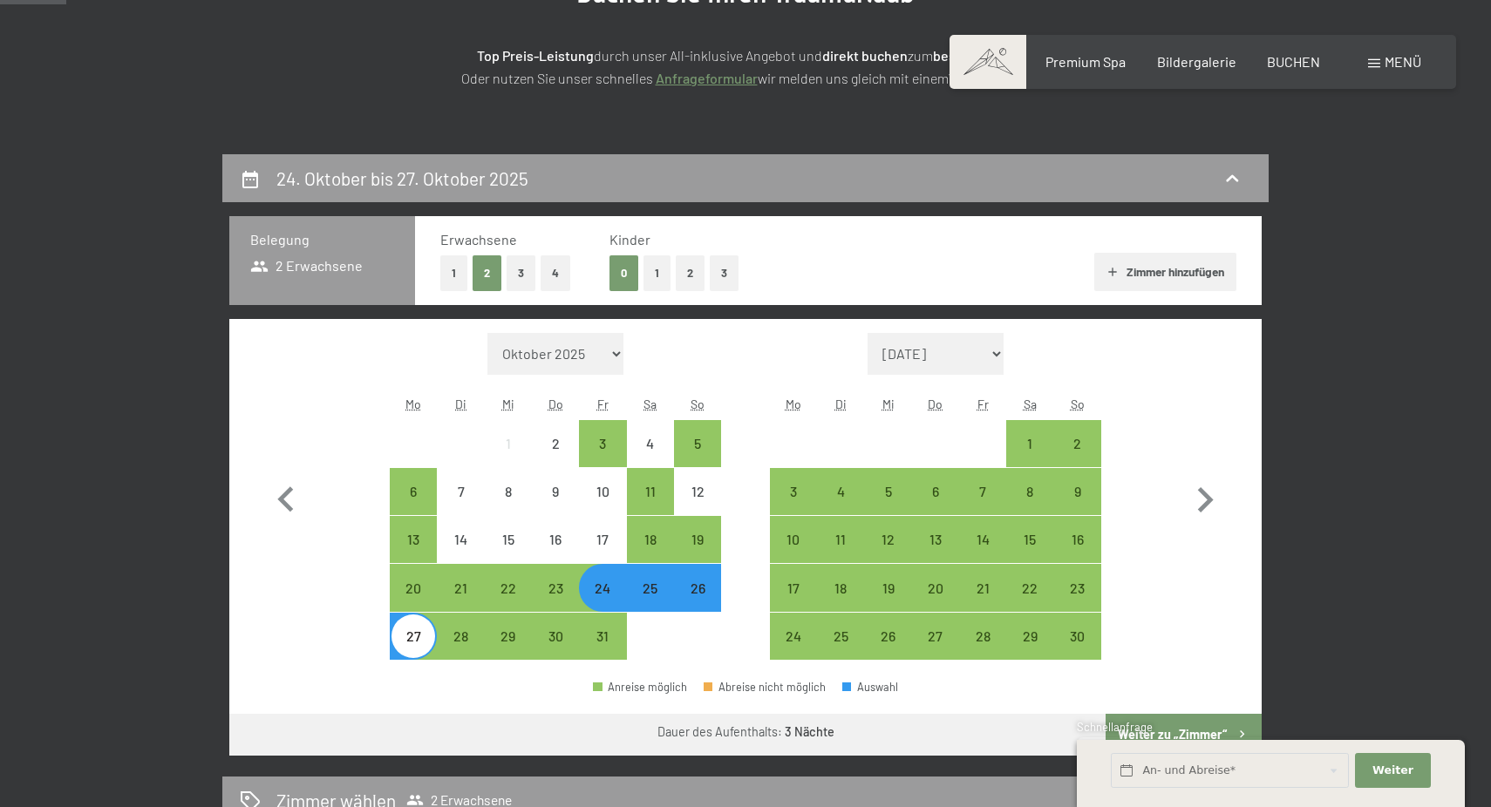  Describe the element at coordinates (983, 603) in the screenshot. I see `div: 21` at that location.